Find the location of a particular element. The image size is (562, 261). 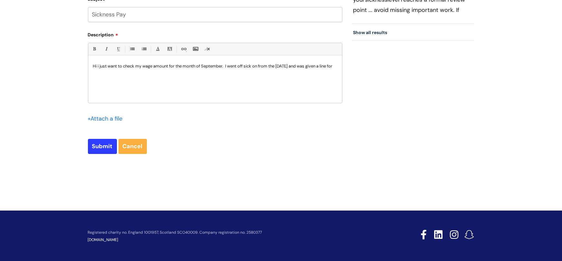

p: Hi i just want to check my wage amount for the month of September. I went off sick on from the [D... is located at coordinates (215, 66).